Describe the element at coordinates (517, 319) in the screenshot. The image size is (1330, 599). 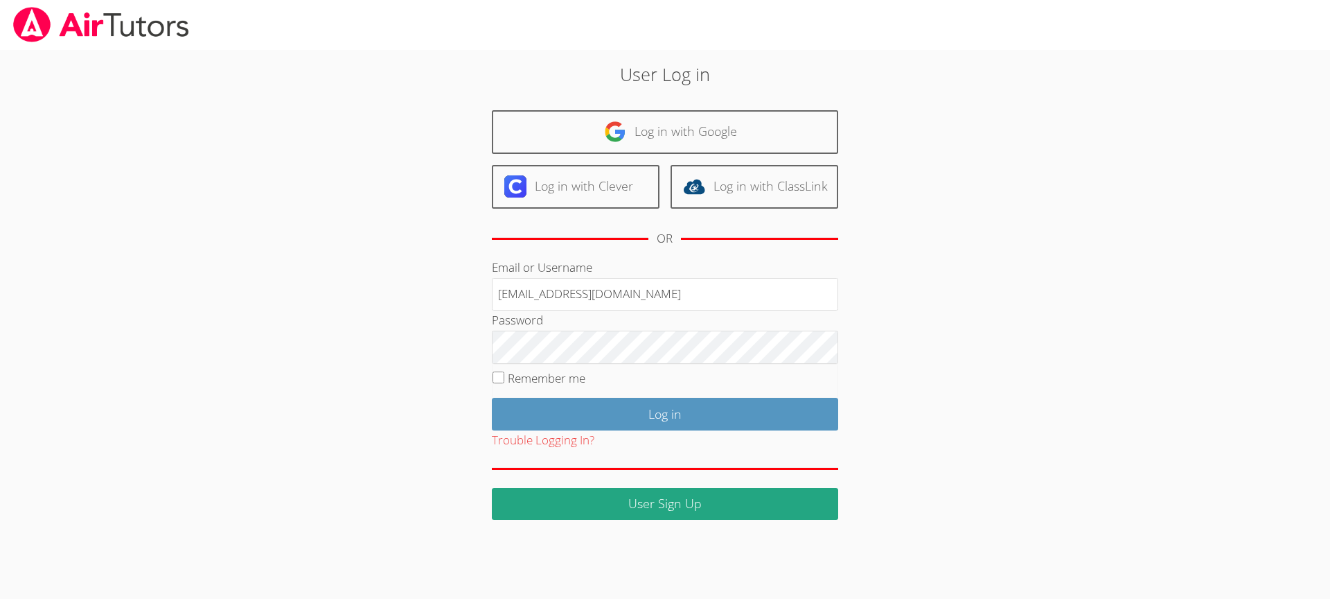
I see `label: Password` at that location.